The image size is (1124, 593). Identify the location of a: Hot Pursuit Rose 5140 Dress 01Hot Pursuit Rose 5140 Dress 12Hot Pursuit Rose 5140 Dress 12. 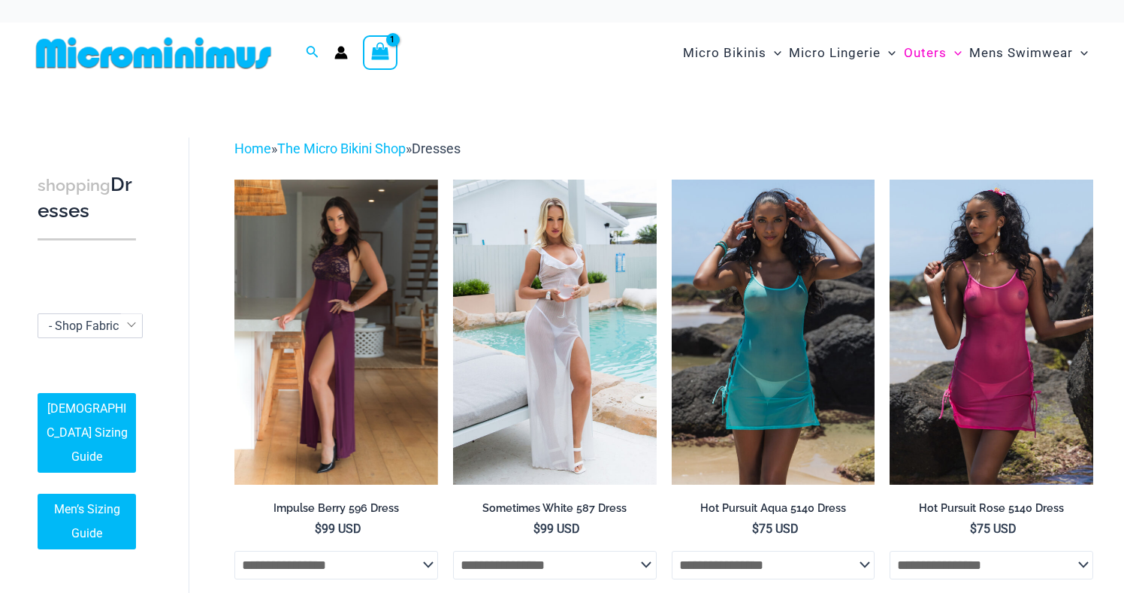
(991, 332).